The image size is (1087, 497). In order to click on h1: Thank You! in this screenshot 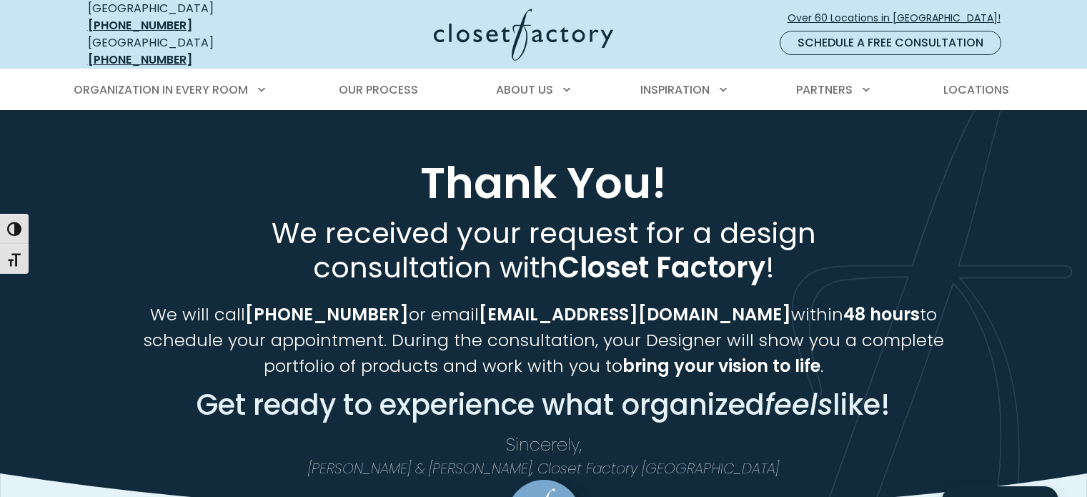, I will do `click(544, 183)`.